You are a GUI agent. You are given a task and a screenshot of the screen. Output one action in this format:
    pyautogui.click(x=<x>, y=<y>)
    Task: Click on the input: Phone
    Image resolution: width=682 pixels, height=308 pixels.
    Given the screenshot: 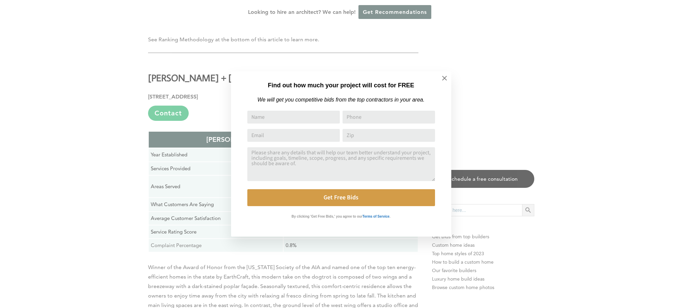 What is the action you would take?
    pyautogui.click(x=388, y=117)
    